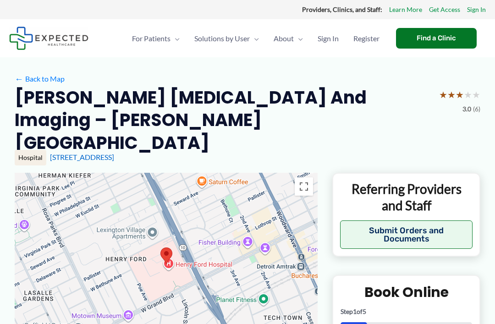 This screenshot has height=324, width=495. What do you see at coordinates (156, 39) in the screenshot?
I see `a: For PatientsMenu Toggle` at bounding box center [156, 39].